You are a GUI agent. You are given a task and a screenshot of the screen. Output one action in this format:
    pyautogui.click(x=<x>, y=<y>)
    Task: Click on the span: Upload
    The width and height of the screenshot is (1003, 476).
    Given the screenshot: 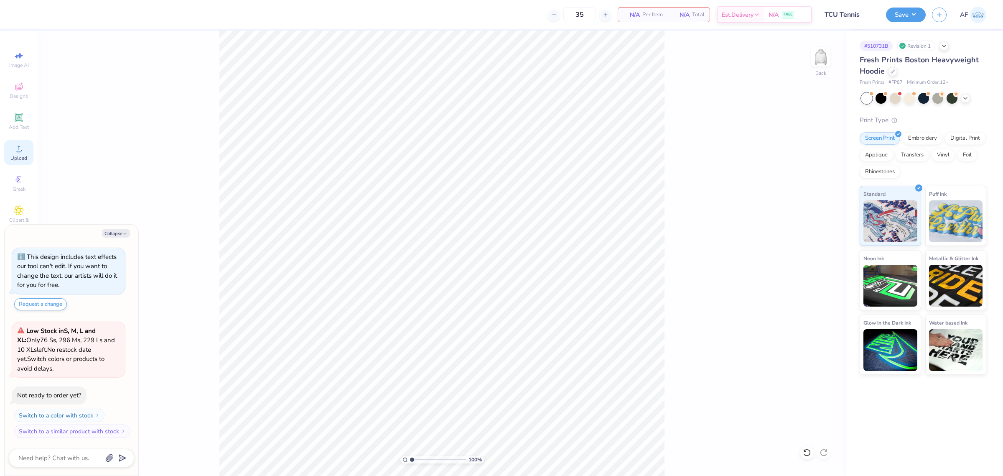 What is the action you would take?
    pyautogui.click(x=19, y=158)
    